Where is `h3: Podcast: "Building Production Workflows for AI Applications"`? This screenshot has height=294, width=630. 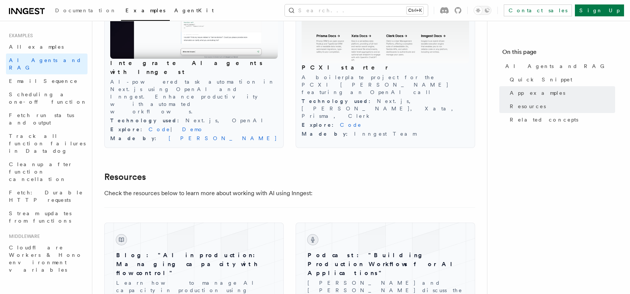 h3: Podcast: "Building Production Workflows for AI Applications" is located at coordinates (385, 265).